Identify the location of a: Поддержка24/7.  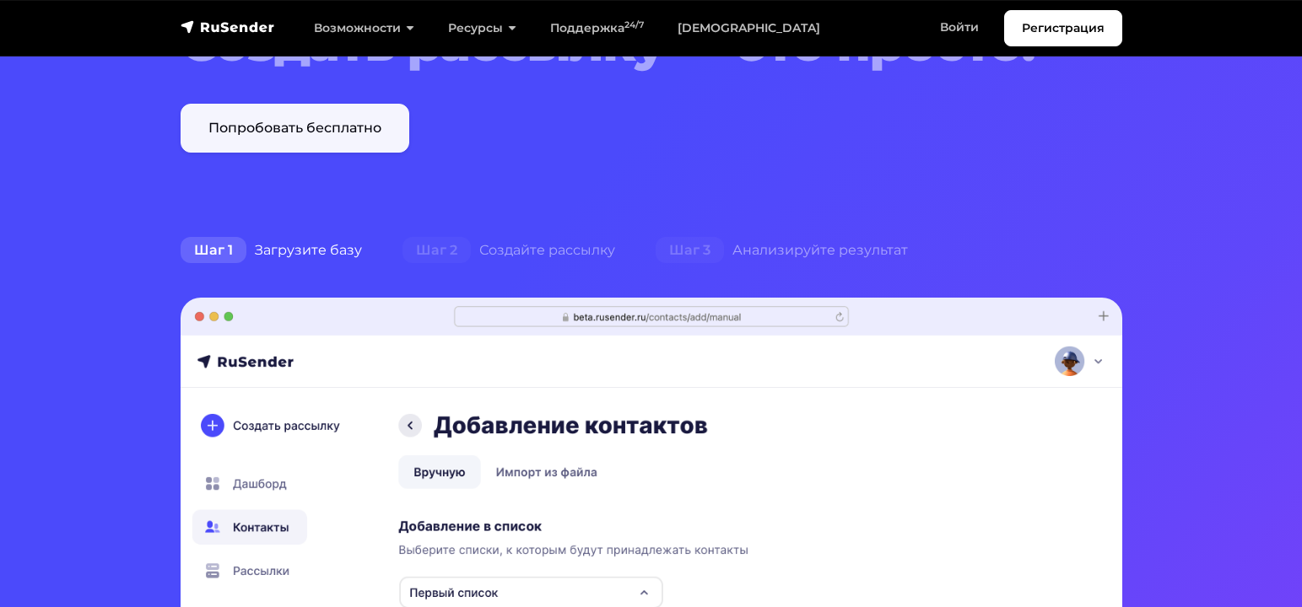
(596, 28).